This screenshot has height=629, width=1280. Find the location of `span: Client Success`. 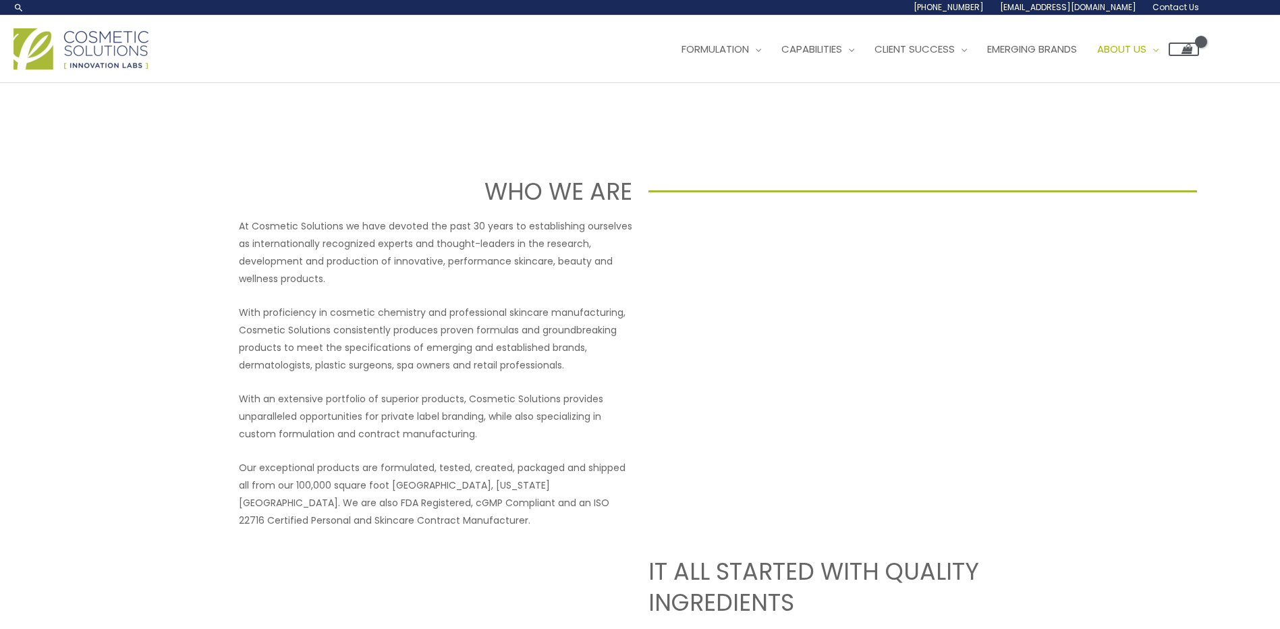

span: Client Success is located at coordinates (914, 49).